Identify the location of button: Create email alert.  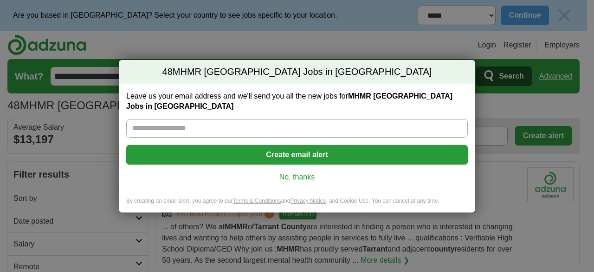
(297, 155).